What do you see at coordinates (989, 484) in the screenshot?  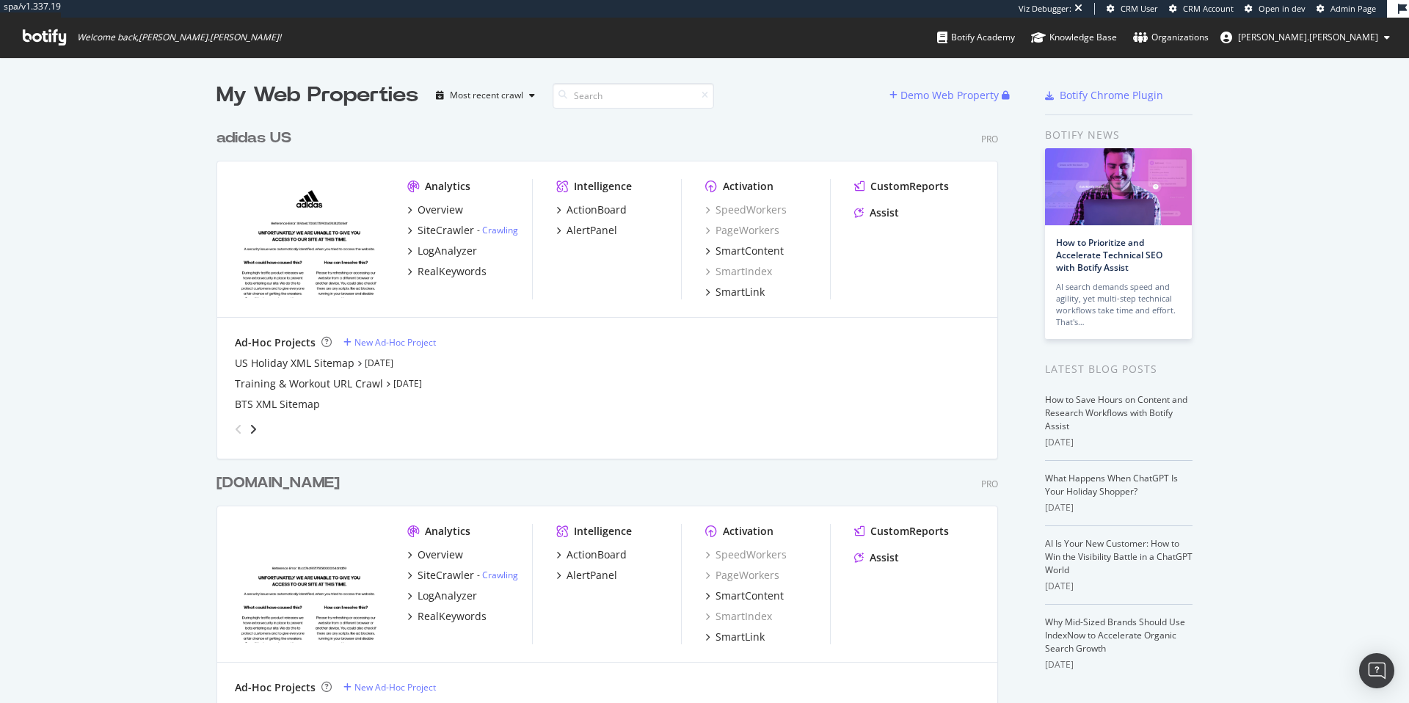 I see `div: Pro` at bounding box center [989, 484].